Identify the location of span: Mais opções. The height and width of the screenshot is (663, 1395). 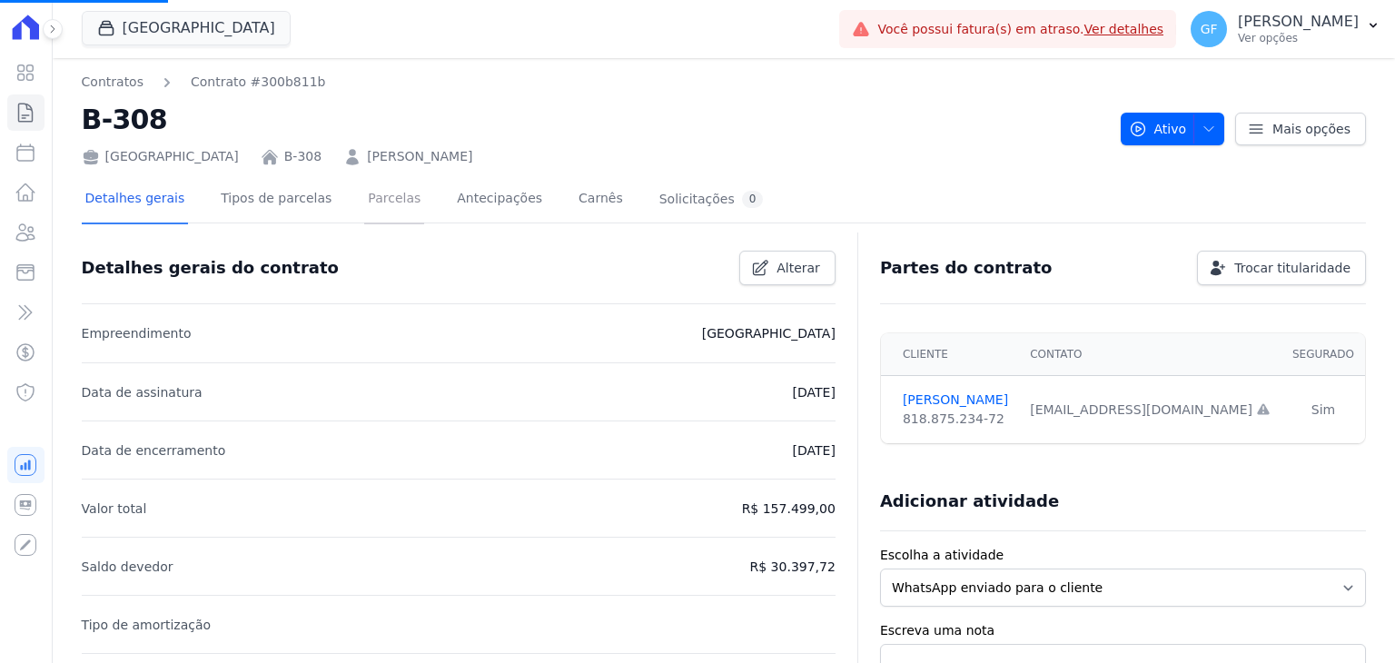
(1312, 129).